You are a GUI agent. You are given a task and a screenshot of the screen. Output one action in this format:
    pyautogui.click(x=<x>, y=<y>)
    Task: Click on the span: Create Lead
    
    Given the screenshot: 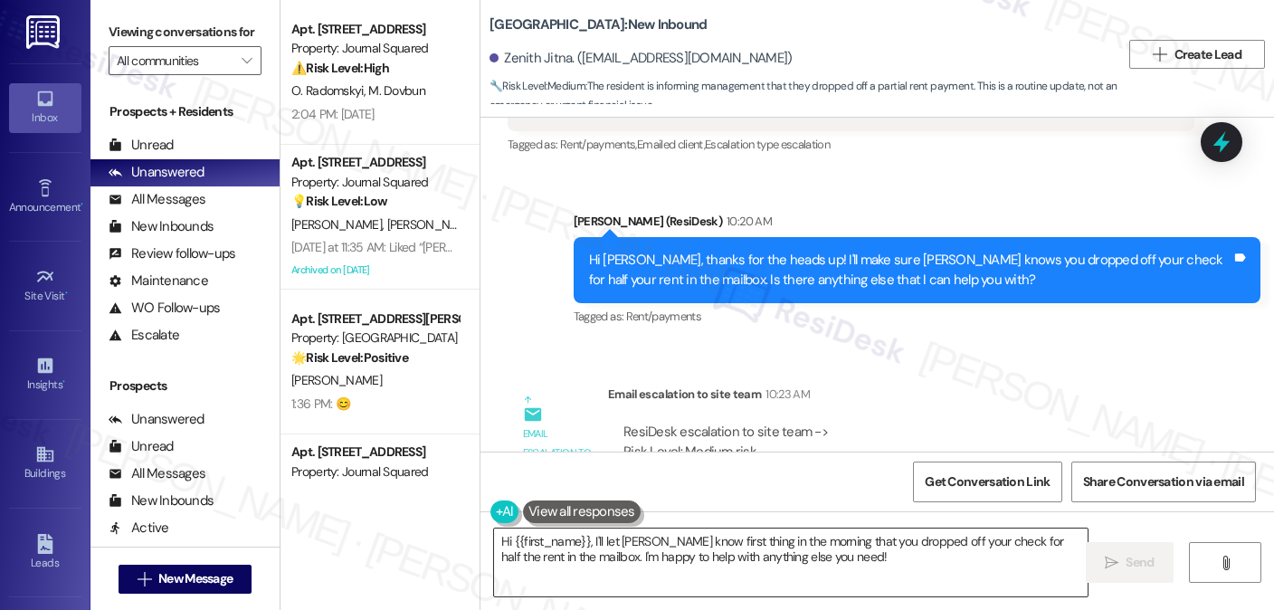 What is the action you would take?
    pyautogui.click(x=1208, y=54)
    